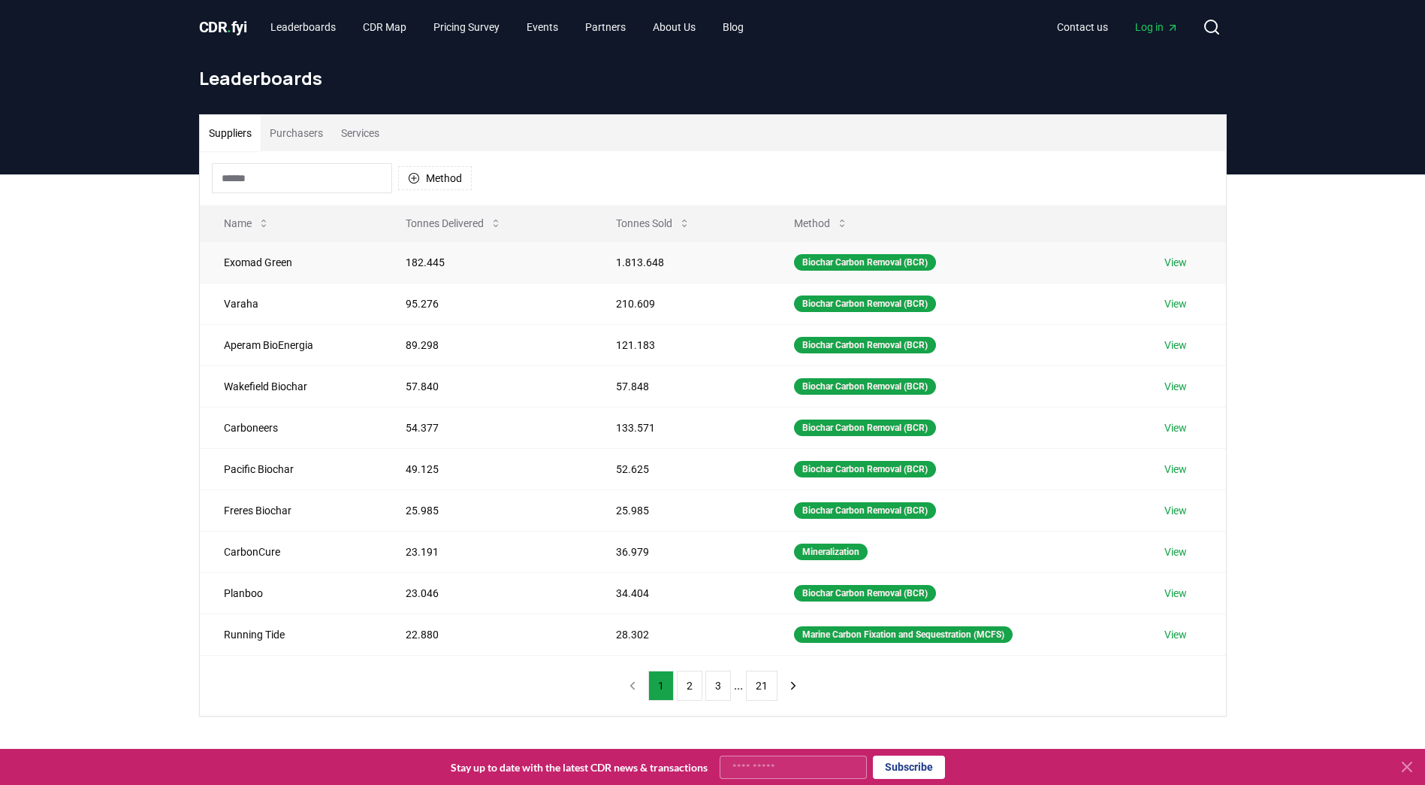 Image resolution: width=1425 pixels, height=785 pixels. What do you see at coordinates (486, 303) in the screenshot?
I see `td: 95.276` at bounding box center [486, 303].